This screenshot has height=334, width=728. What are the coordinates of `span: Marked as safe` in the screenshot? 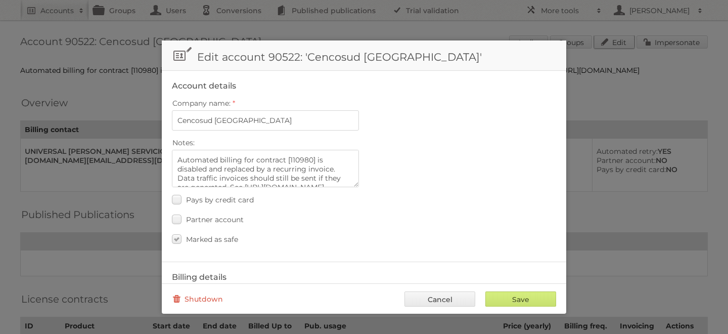 It's located at (212, 239).